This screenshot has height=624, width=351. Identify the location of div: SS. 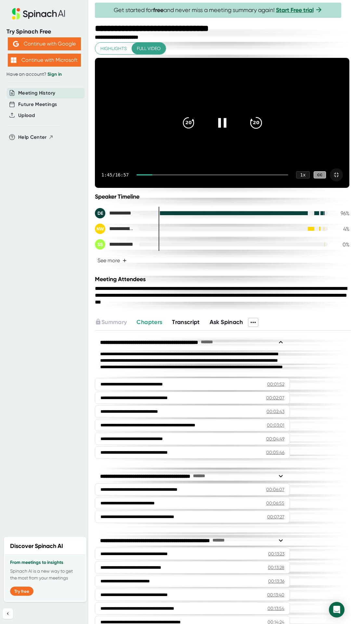
(100, 244).